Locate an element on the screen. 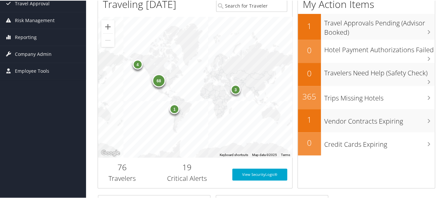  div: 68 is located at coordinates (159, 80).